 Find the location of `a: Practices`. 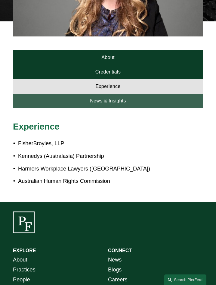

a: Practices is located at coordinates (24, 269).